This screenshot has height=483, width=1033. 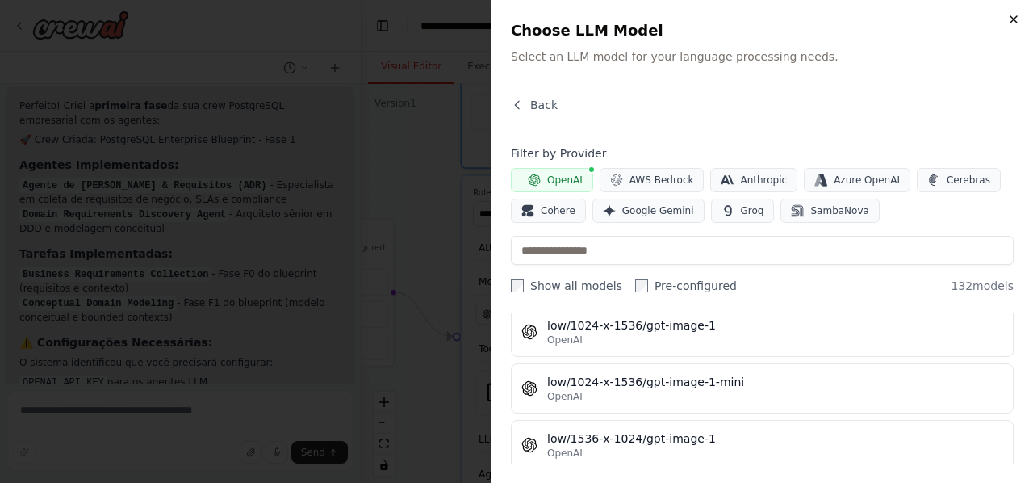 I want to click on span: Cohere, so click(x=558, y=211).